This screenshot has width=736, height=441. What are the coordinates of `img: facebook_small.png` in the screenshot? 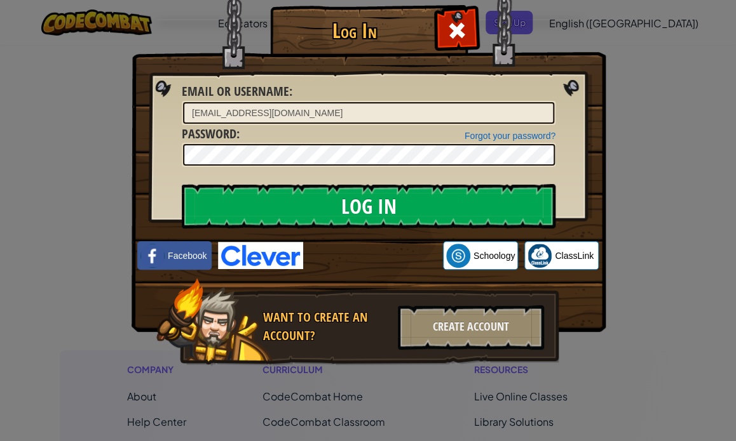 It's located at (152, 256).